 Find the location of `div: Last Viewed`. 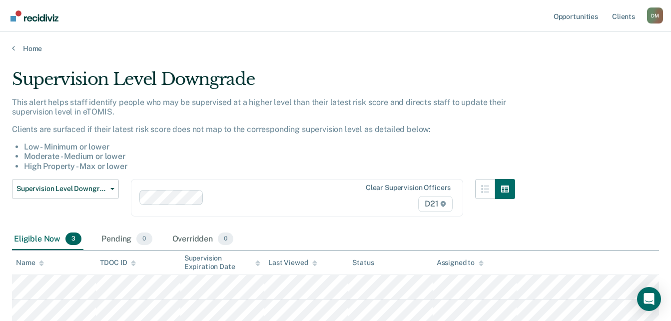

div: Last Viewed is located at coordinates (292, 262).